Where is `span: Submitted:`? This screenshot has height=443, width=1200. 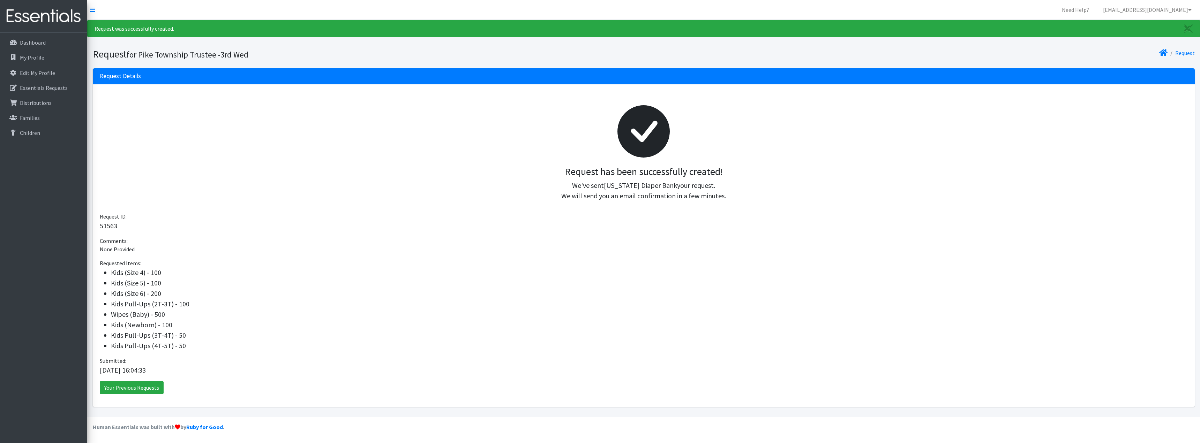 span: Submitted: is located at coordinates (113, 361).